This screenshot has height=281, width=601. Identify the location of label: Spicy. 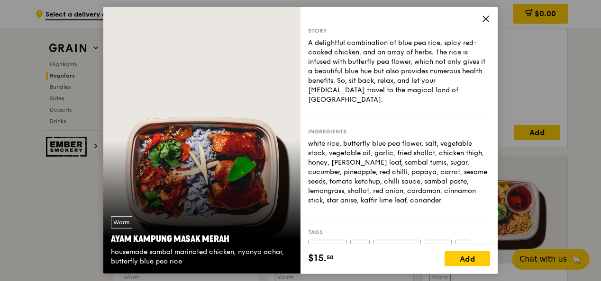
(359, 246).